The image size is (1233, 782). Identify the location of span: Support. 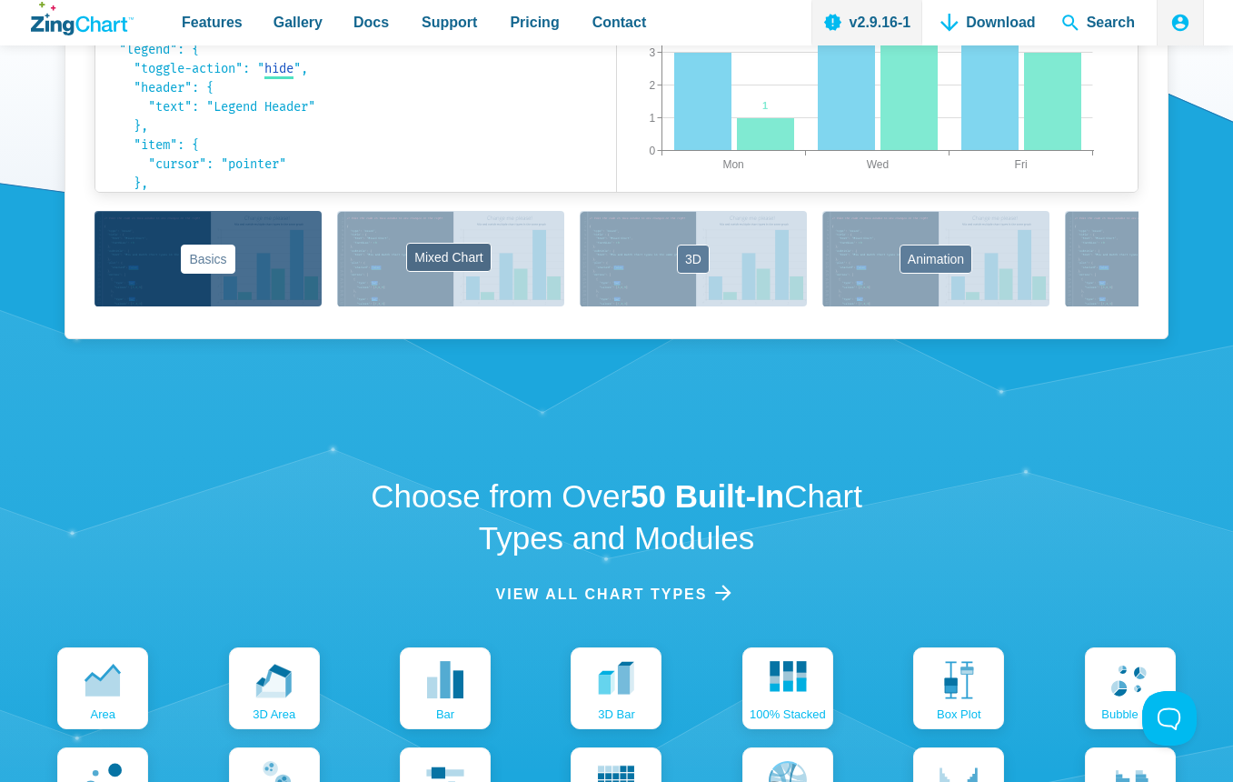
(449, 22).